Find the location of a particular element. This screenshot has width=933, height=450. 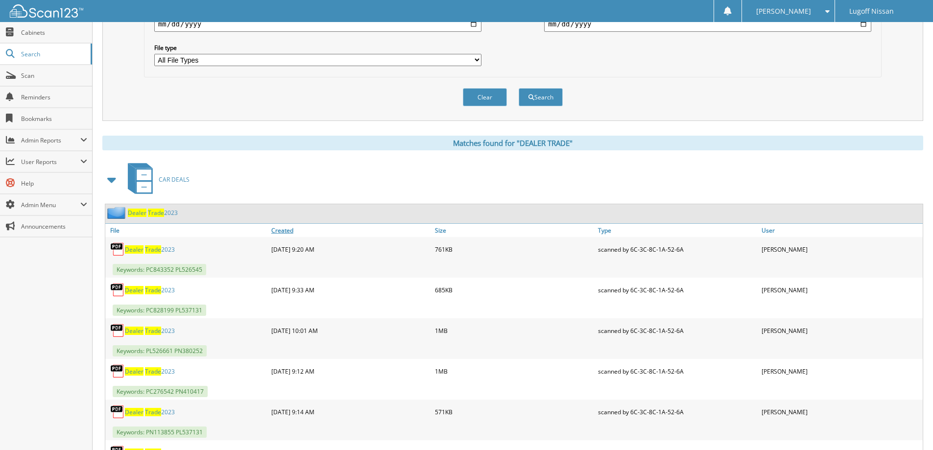

span: Help is located at coordinates (54, 183).